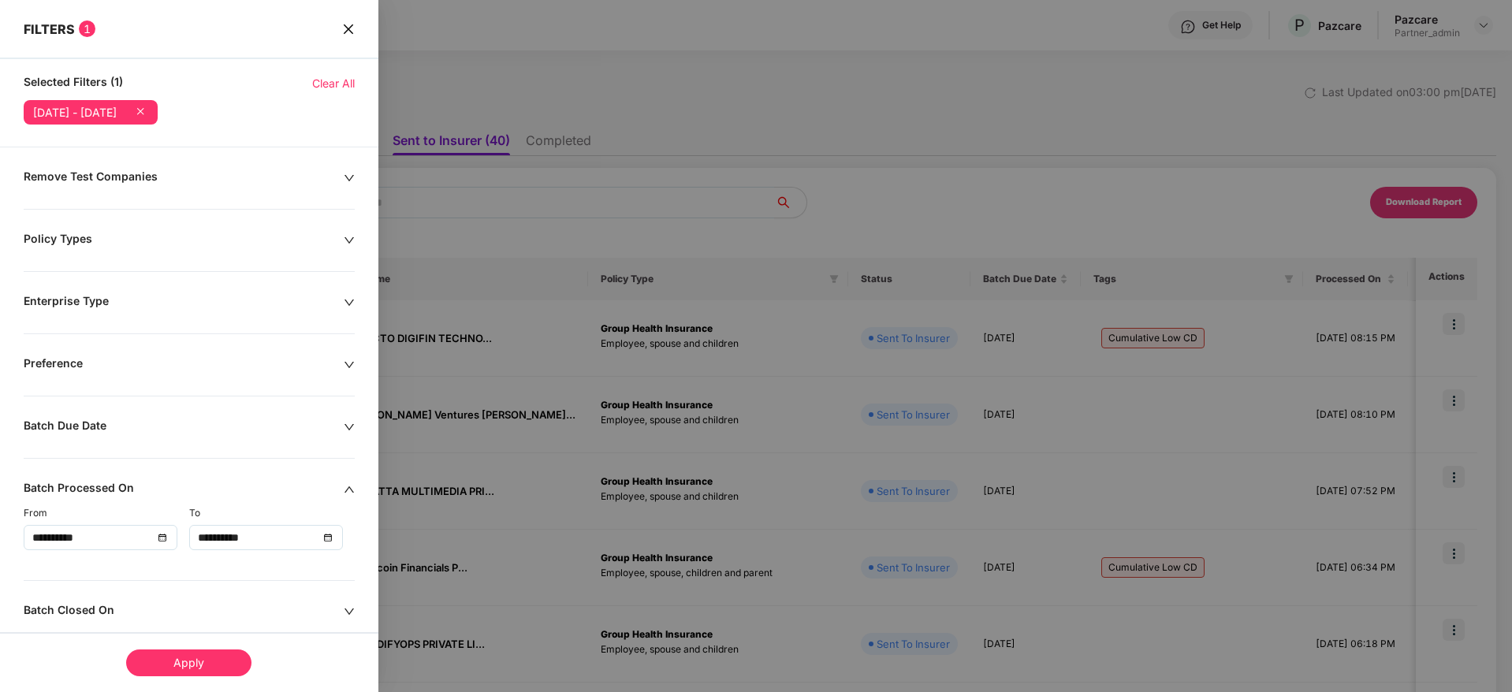 The width and height of the screenshot is (1512, 692). Describe the element at coordinates (334, 84) in the screenshot. I see `span: Clear All` at that location.